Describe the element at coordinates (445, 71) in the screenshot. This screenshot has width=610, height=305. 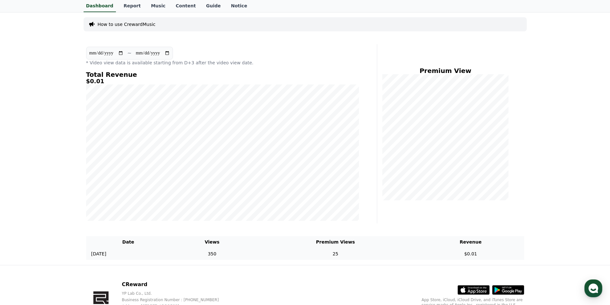
I see `h4: Premium View` at that location.